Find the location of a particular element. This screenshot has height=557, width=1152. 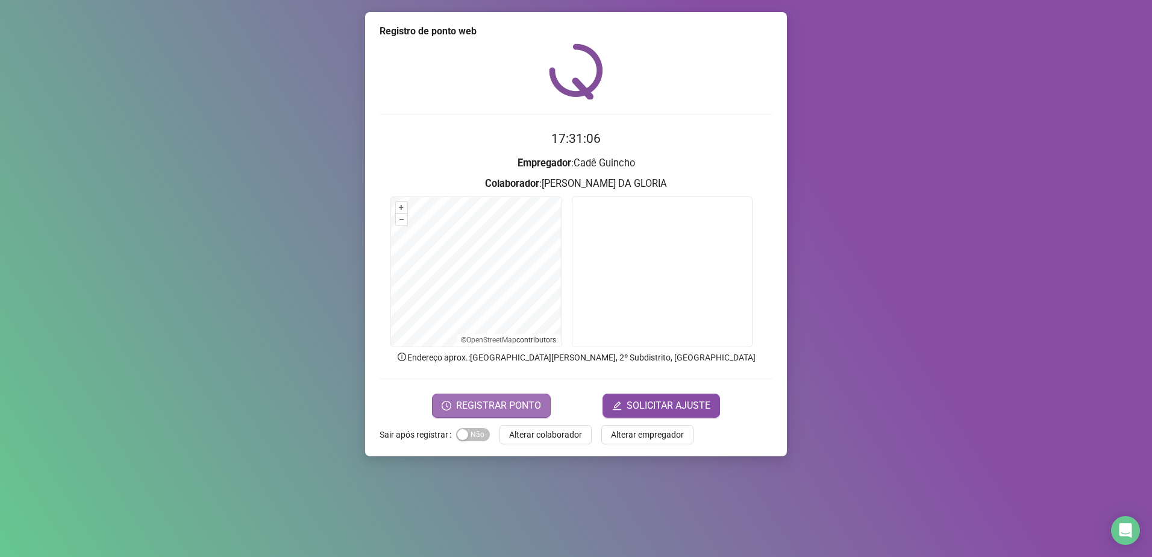

strong: Empregador is located at coordinates (544, 163).